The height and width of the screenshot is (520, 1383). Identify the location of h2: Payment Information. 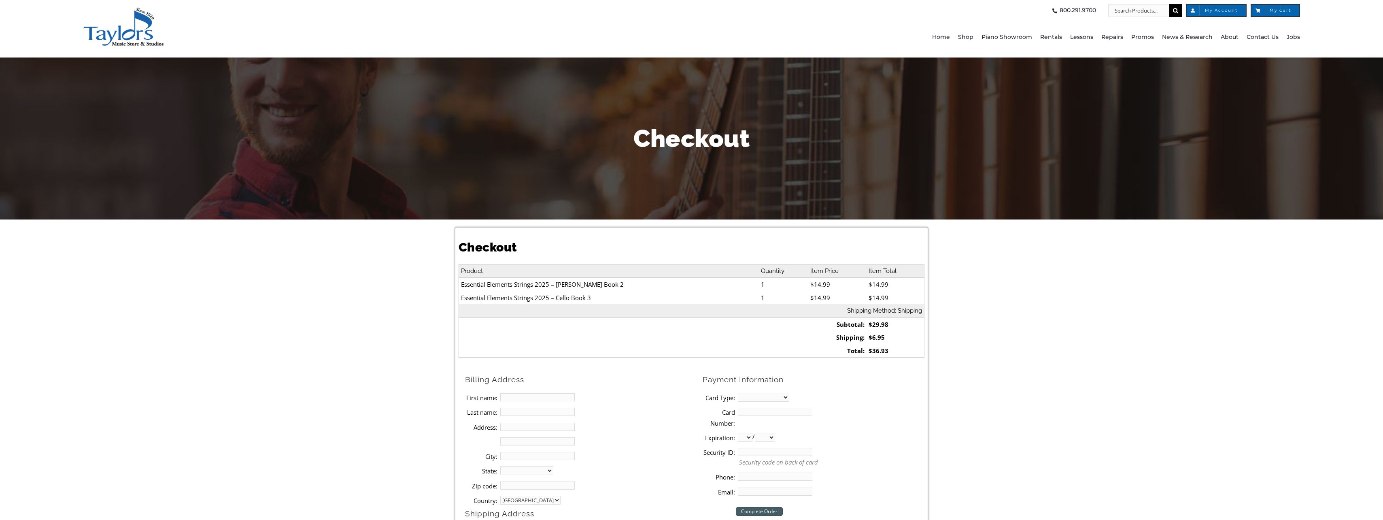
(813, 379).